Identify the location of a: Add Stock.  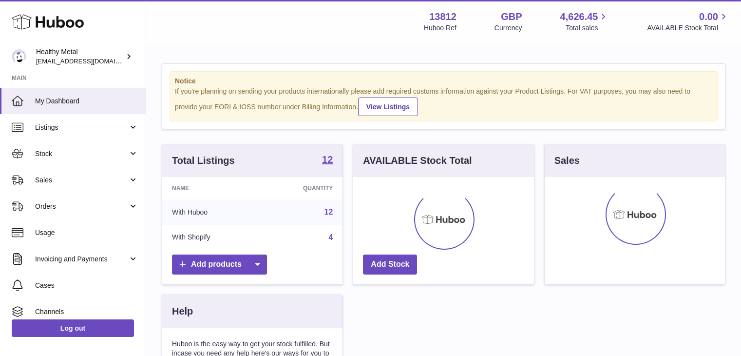
(390, 264).